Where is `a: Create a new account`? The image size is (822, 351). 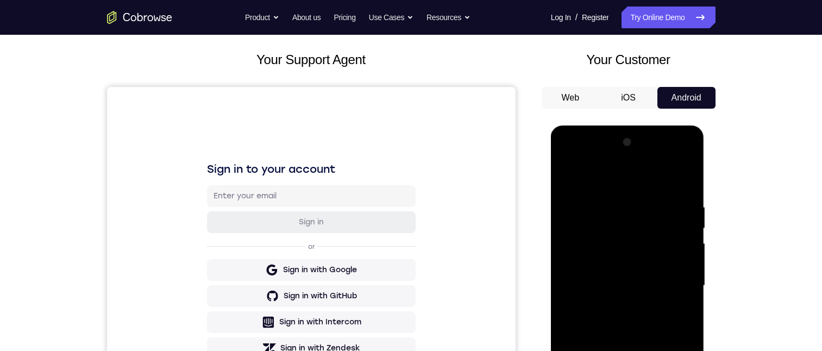 a: Create a new account is located at coordinates (222, 285).